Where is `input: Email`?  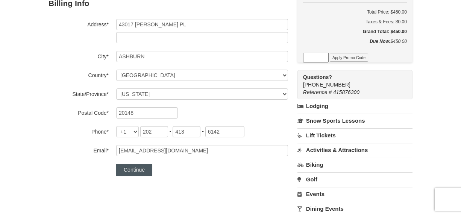
input: Email is located at coordinates (202, 150).